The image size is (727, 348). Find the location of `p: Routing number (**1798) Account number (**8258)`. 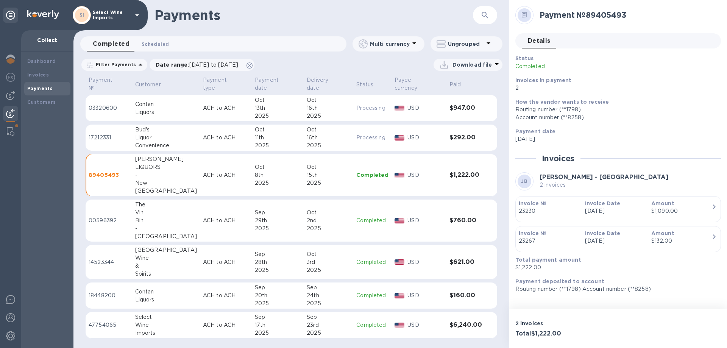

p: Routing number (**1798) Account number (**8258) is located at coordinates (615, 289).